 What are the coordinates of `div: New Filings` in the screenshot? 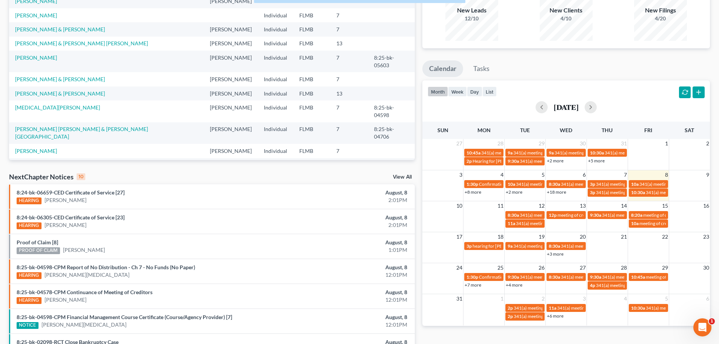 It's located at (660, 10).